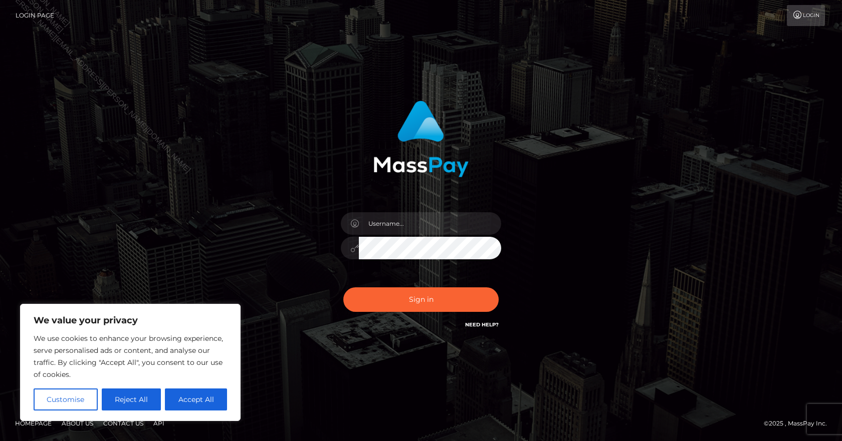 This screenshot has width=842, height=441. What do you see at coordinates (130, 363) in the screenshot?
I see `div: We value your privacy` at bounding box center [130, 363].